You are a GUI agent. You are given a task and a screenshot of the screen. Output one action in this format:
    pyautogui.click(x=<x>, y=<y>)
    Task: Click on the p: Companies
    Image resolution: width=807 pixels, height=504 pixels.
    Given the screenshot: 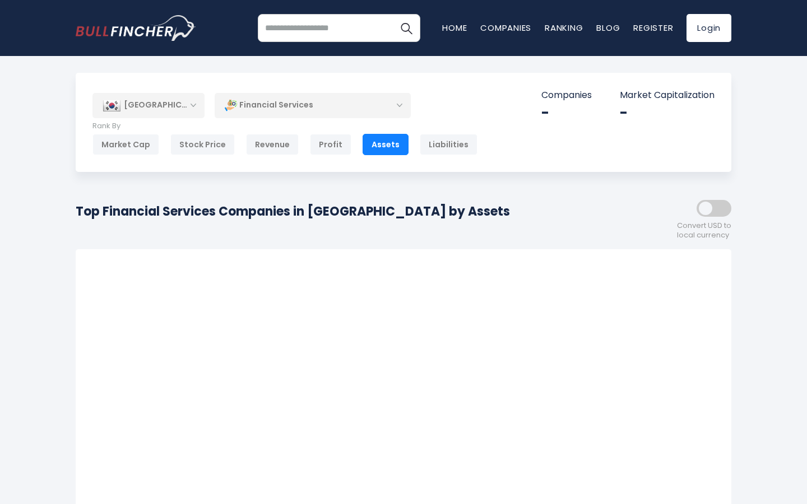 What is the action you would take?
    pyautogui.click(x=567, y=95)
    